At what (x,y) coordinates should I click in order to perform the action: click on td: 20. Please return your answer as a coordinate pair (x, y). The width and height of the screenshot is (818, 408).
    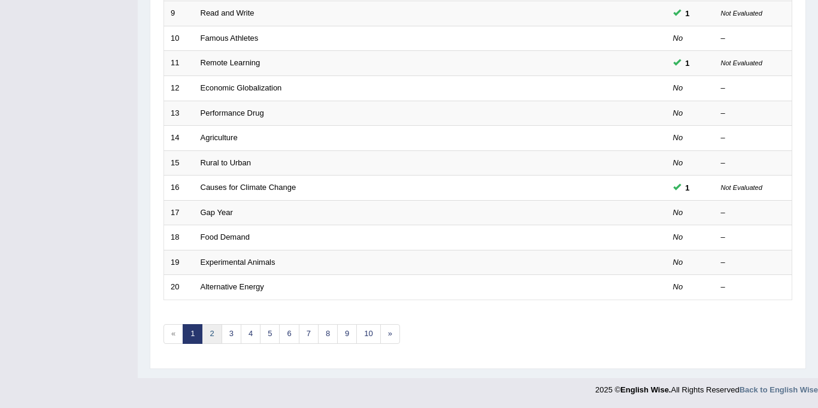
    Looking at the image, I should click on (179, 287).